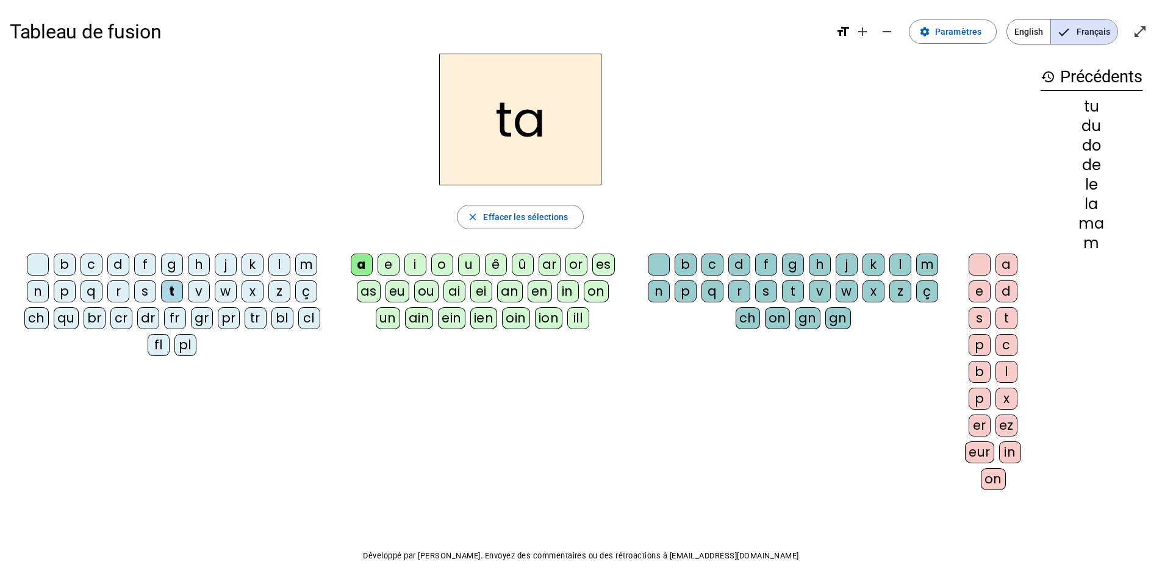 The width and height of the screenshot is (1162, 584). I want to click on div: es, so click(603, 265).